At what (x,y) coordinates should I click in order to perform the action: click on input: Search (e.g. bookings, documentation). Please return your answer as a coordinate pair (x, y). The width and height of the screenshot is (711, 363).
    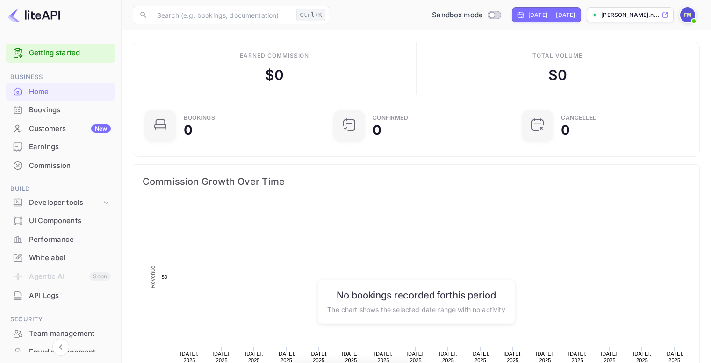
    Looking at the image, I should click on (222, 15).